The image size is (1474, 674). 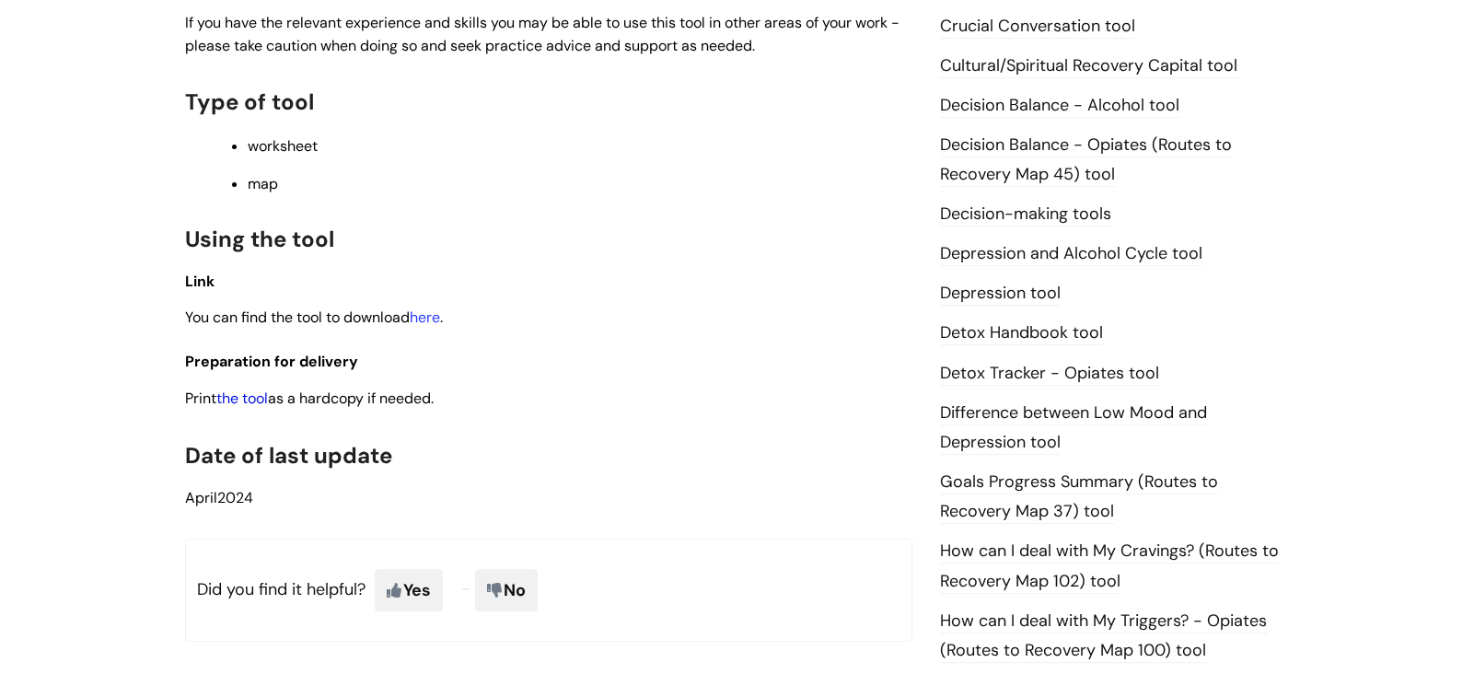 What do you see at coordinates (283, 145) in the screenshot?
I see `span: worksheet` at bounding box center [283, 145].